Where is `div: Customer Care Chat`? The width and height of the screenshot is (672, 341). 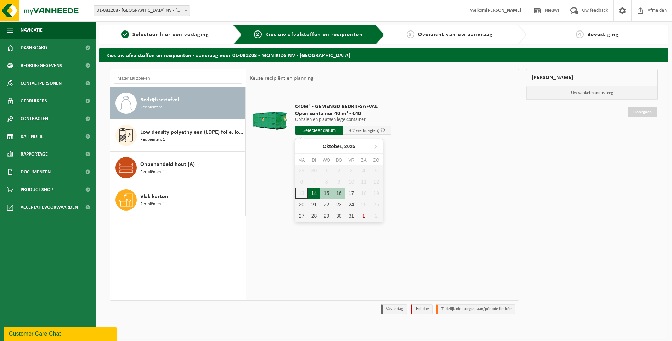 div: Customer Care Chat is located at coordinates (57, 9).